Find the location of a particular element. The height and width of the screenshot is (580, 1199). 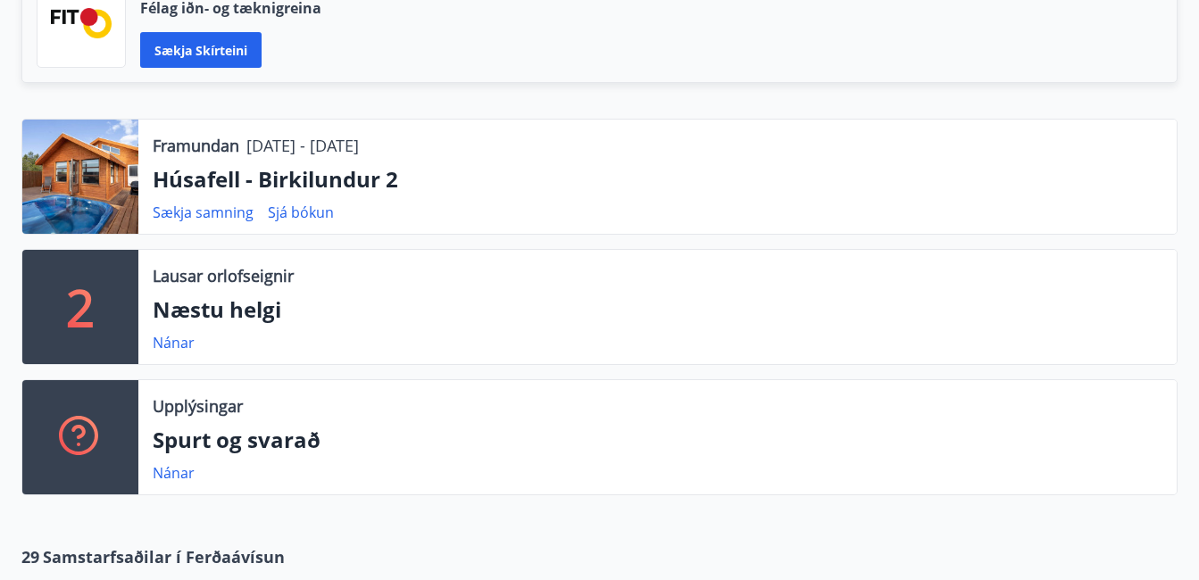

p: Næstu helgi is located at coordinates (657, 310).